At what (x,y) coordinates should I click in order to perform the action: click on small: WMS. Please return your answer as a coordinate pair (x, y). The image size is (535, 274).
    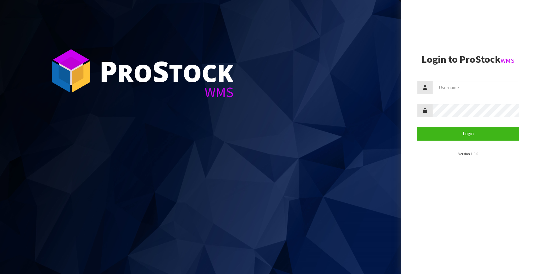
    Looking at the image, I should click on (508, 61).